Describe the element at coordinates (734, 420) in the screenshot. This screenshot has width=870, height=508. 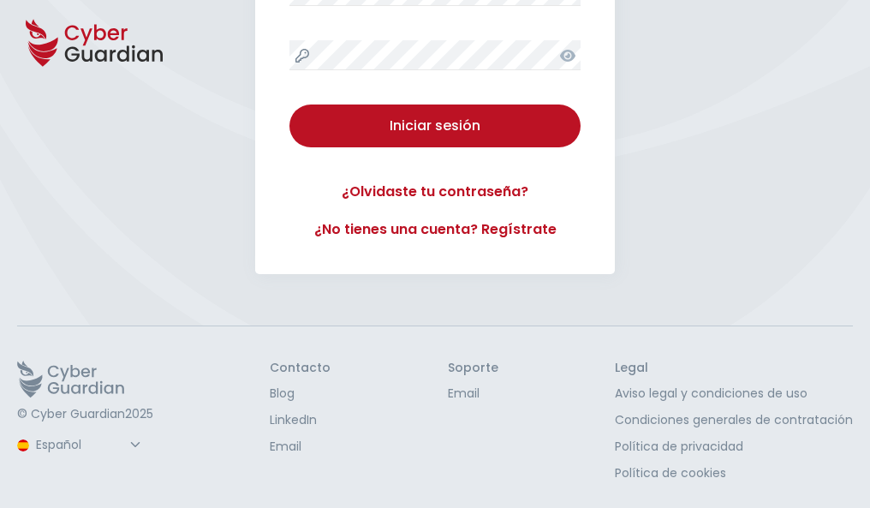
I see `a: Condiciones generales de contratación` at that location.